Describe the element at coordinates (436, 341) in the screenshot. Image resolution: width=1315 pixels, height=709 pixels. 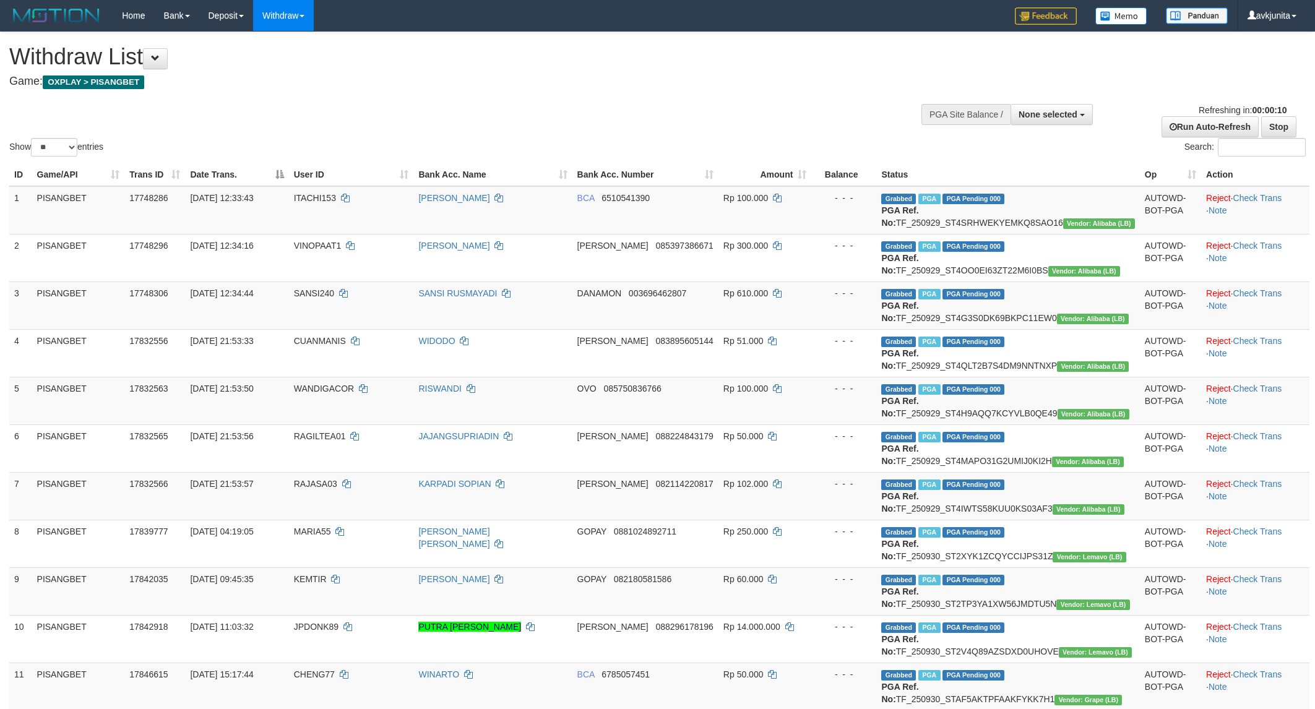
I see `a: WIDODO` at that location.